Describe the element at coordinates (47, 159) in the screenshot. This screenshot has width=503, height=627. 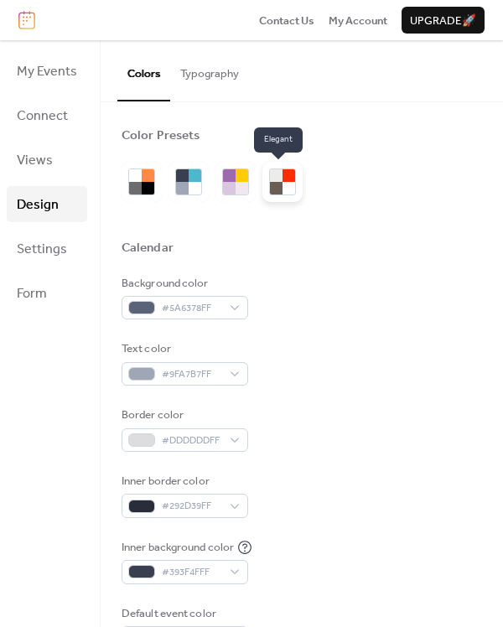
I see `a: Views` at that location.